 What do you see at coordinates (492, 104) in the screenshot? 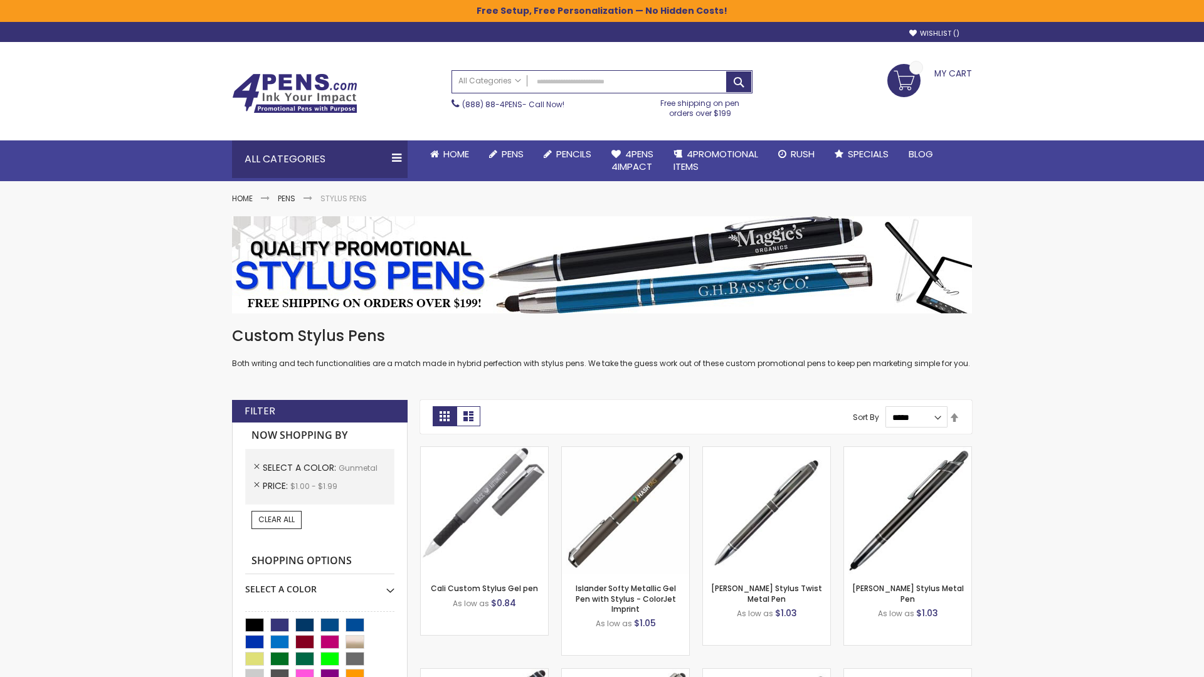
I see `a: (888) 88-4PENS` at bounding box center [492, 104].